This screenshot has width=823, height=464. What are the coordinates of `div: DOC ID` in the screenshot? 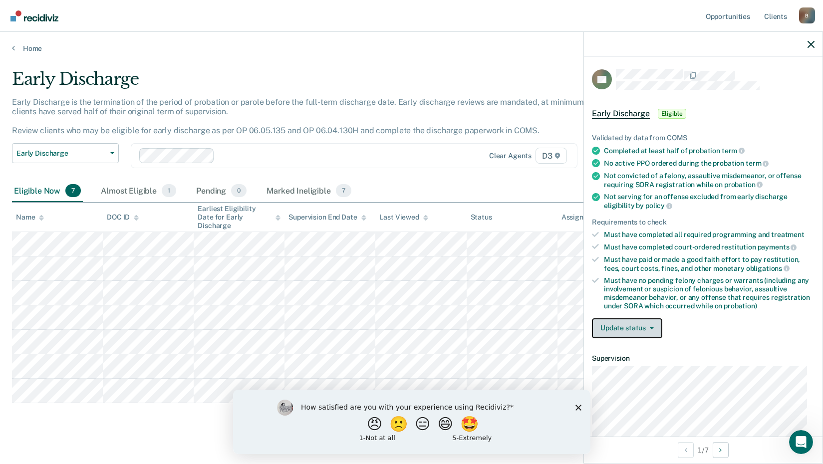 It's located at (123, 217).